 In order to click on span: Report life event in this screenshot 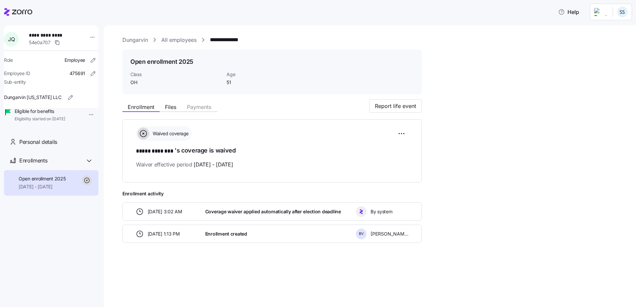, I will do `click(395, 106)`.